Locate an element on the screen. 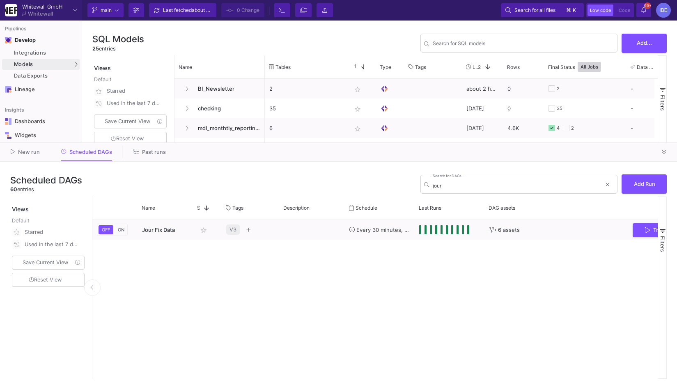  span: 6 assets is located at coordinates (509, 230).